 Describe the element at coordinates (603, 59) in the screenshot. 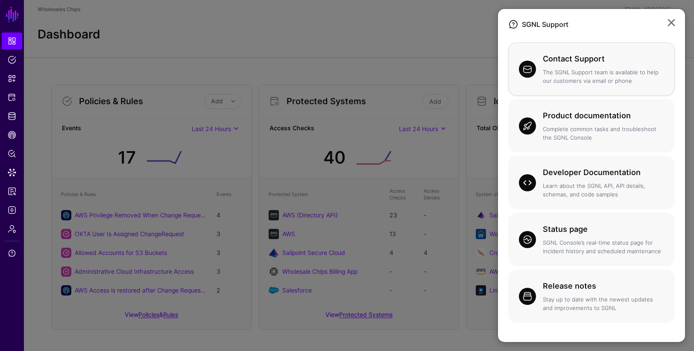

I see `h3: Contact Support` at that location.